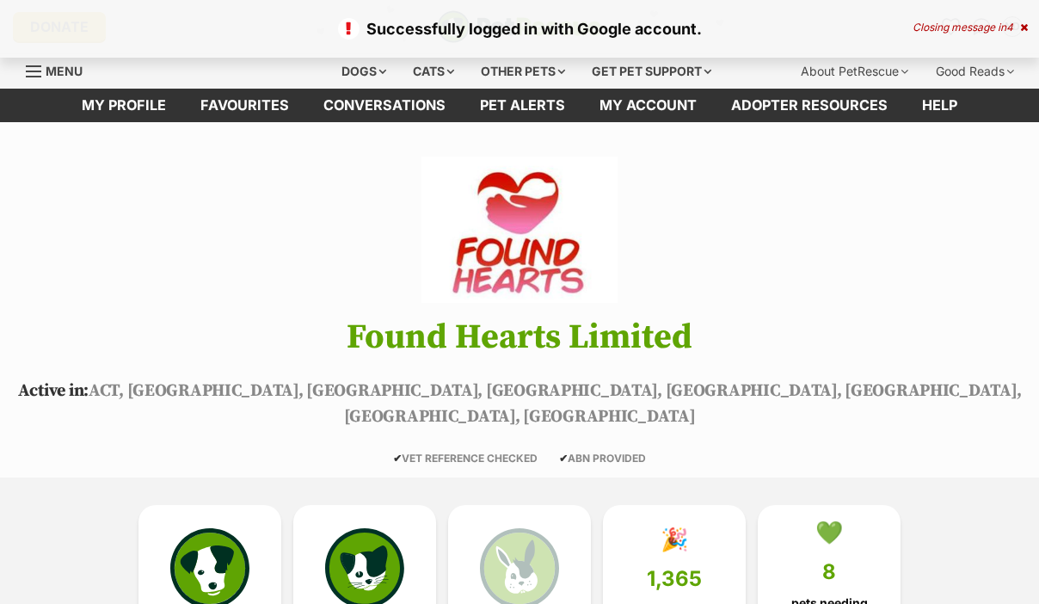  I want to click on div: About PetRescue, so click(854, 71).